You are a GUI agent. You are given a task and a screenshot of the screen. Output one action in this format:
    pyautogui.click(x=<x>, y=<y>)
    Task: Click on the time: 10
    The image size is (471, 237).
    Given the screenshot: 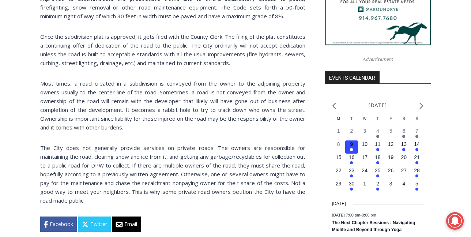 What is the action you would take?
    pyautogui.click(x=364, y=144)
    